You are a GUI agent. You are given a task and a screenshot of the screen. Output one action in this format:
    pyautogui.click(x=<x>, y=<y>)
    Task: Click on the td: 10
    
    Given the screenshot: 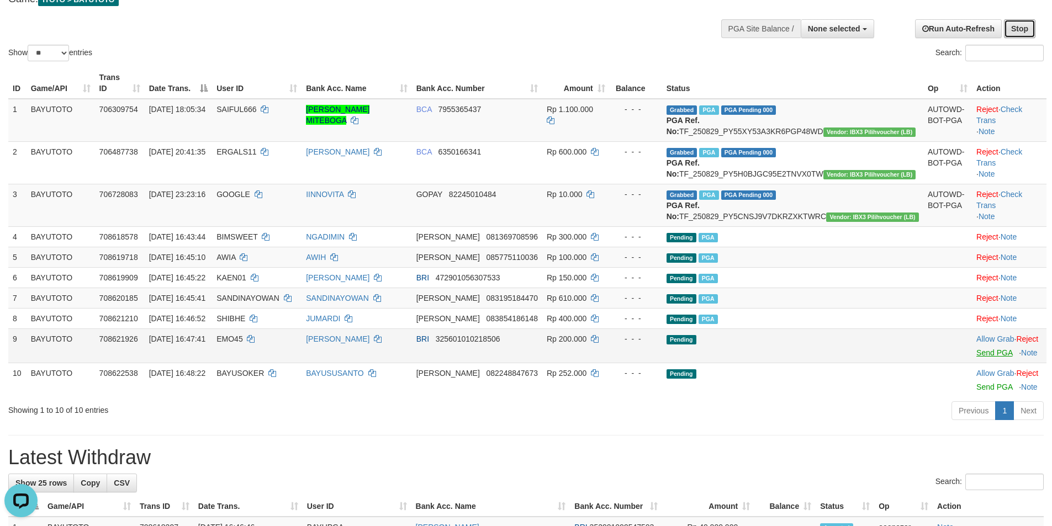 What is the action you would take?
    pyautogui.click(x=17, y=380)
    